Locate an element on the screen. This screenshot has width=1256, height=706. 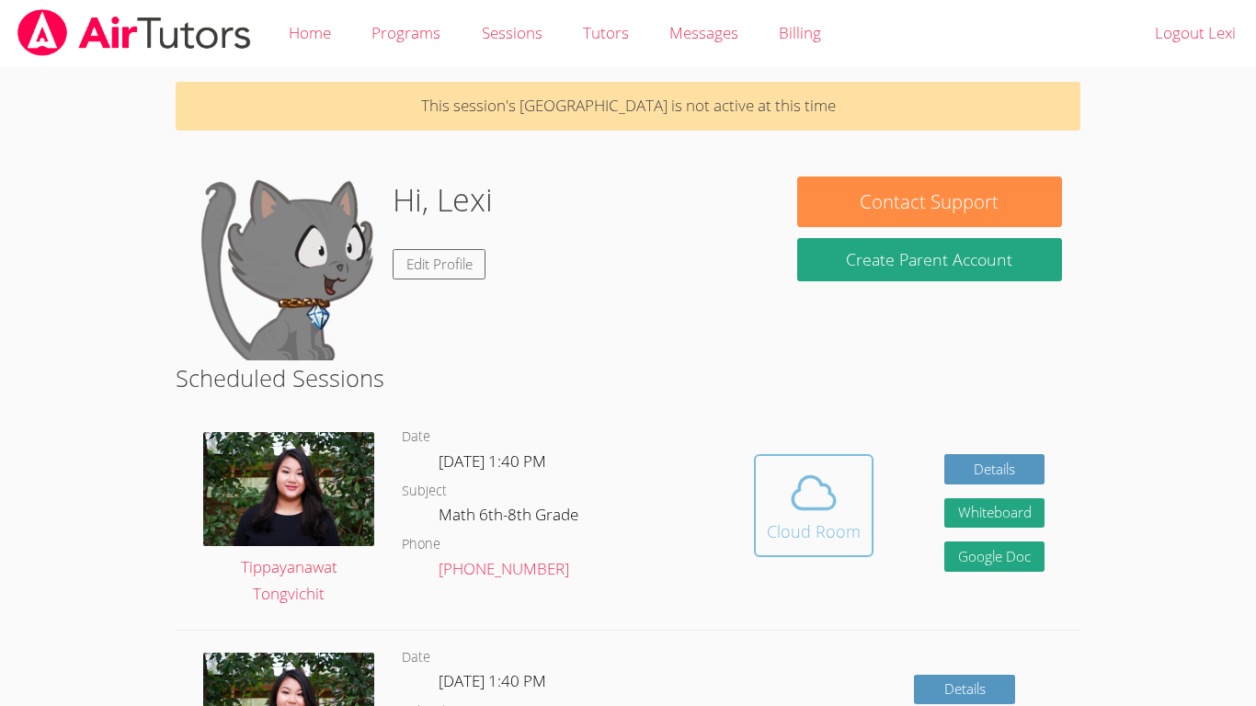
button: Cloud Room is located at coordinates (814, 506).